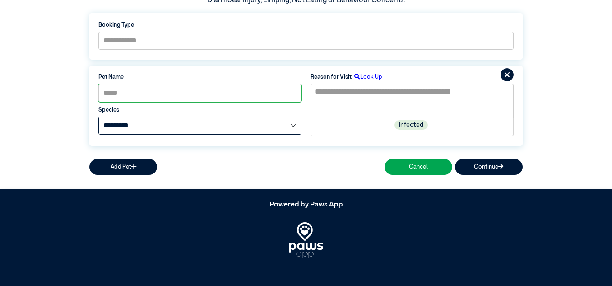  What do you see at coordinates (123, 167) in the screenshot?
I see `button: Add Pet` at bounding box center [123, 167].